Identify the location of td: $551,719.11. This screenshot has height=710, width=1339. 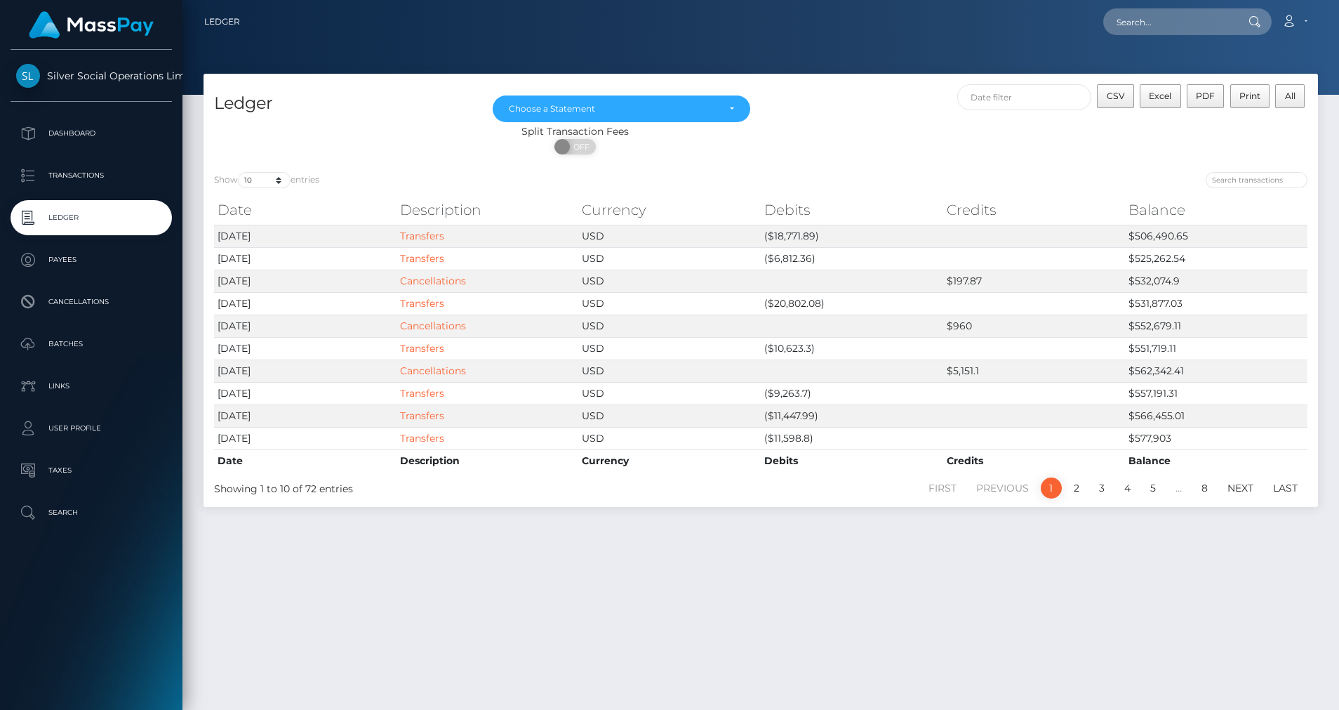
(1217, 348).